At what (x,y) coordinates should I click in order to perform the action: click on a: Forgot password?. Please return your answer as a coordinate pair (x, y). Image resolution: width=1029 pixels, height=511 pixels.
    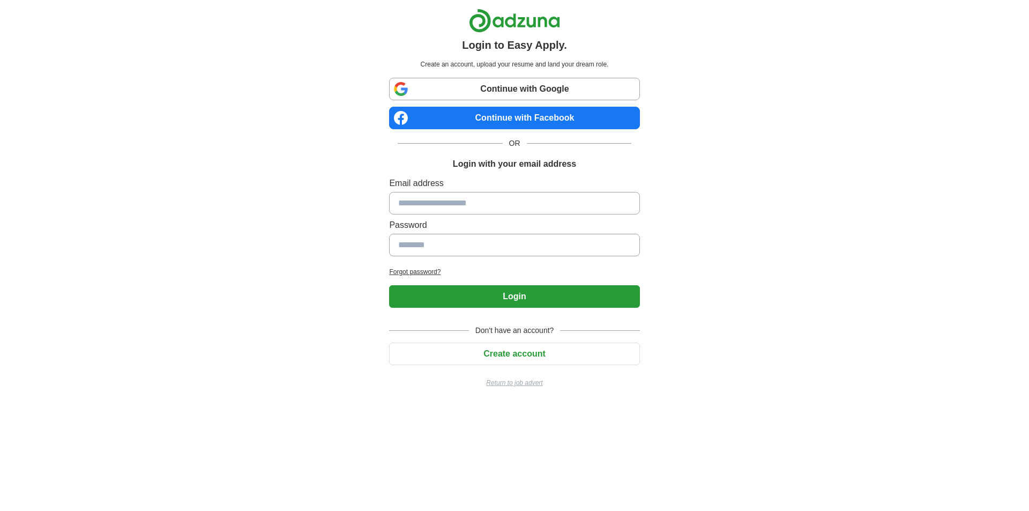
    Looking at the image, I should click on (514, 272).